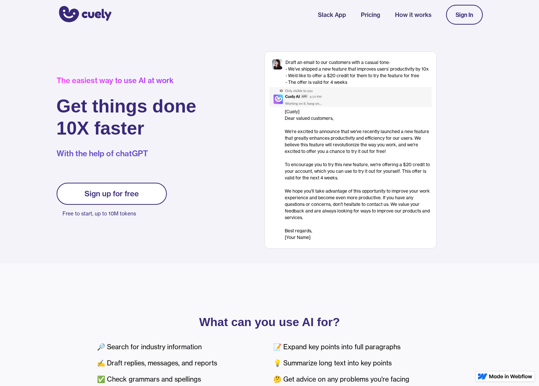  What do you see at coordinates (126, 154) in the screenshot?
I see `p: With the help of chatGPT` at bounding box center [126, 154].